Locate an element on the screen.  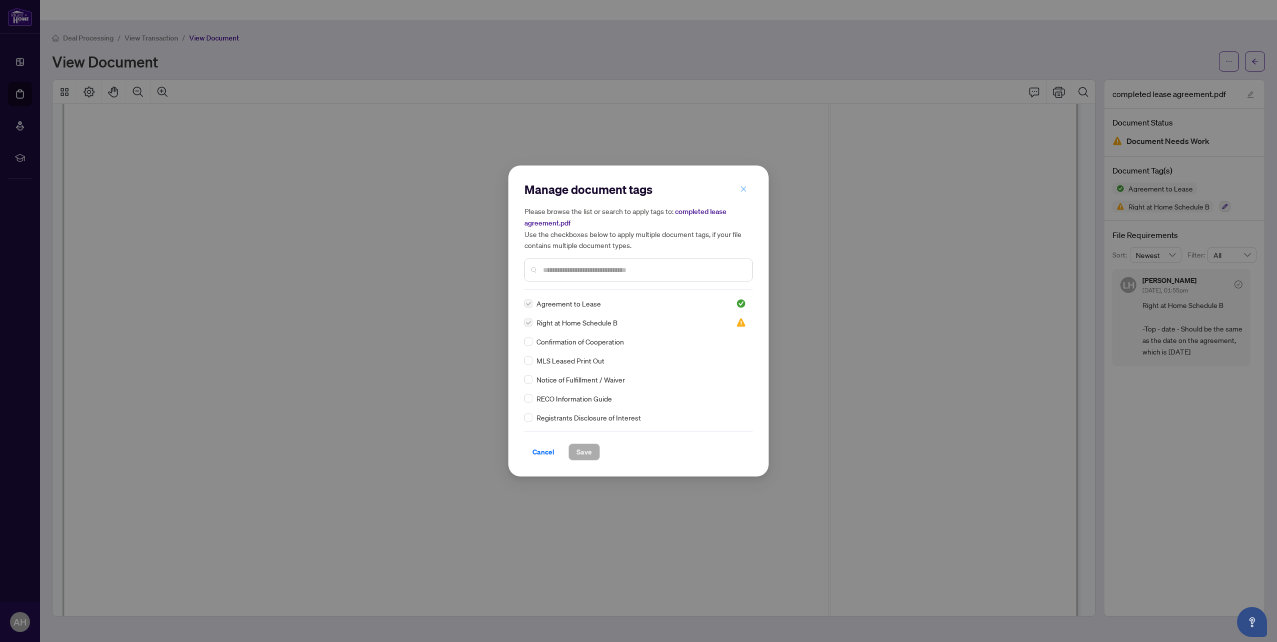
span: MLS Leased Print Out is located at coordinates (570, 361).